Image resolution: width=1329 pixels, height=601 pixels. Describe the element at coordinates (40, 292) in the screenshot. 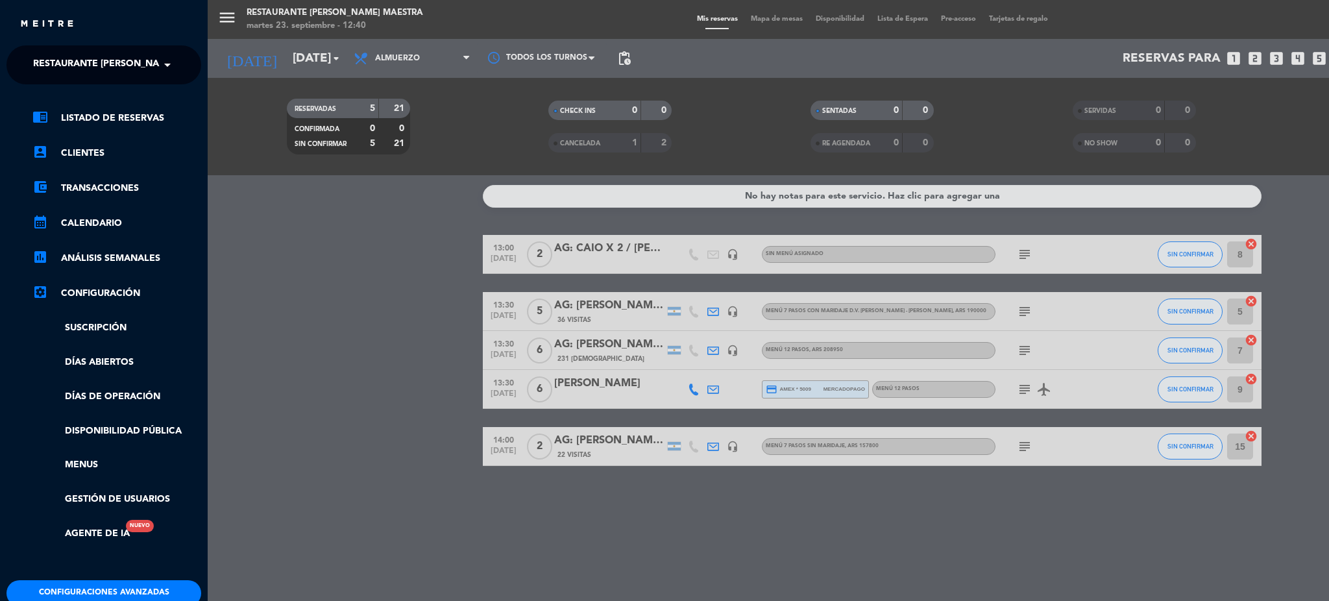

I see `i: settings_applications` at that location.